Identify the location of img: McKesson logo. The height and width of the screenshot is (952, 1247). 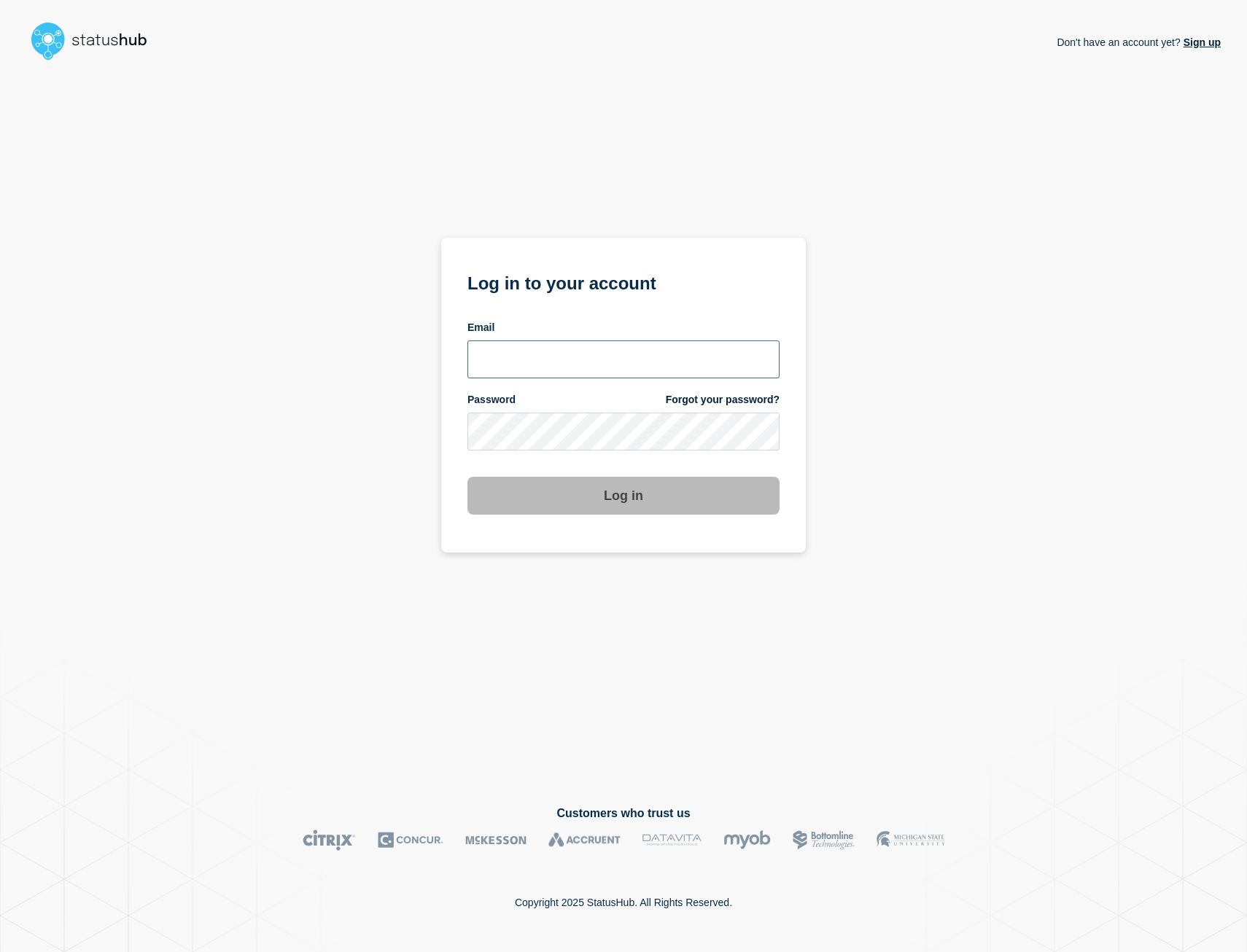
(496, 840).